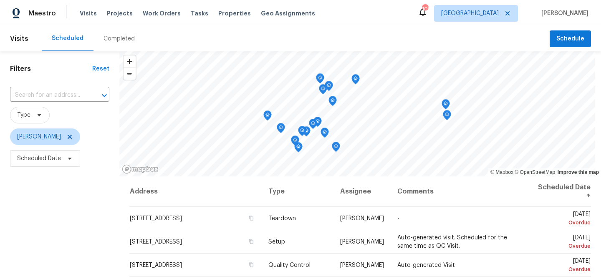 The height and width of the screenshot is (279, 601). I want to click on span: Geo Assignments, so click(288, 13).